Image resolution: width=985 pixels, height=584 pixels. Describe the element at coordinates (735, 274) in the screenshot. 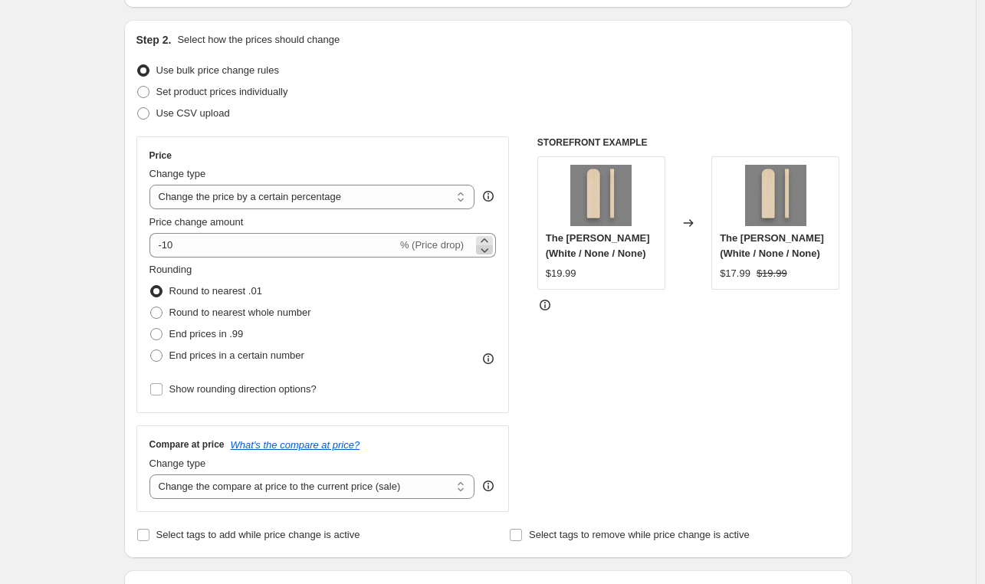

I see `div: $17.99` at that location.